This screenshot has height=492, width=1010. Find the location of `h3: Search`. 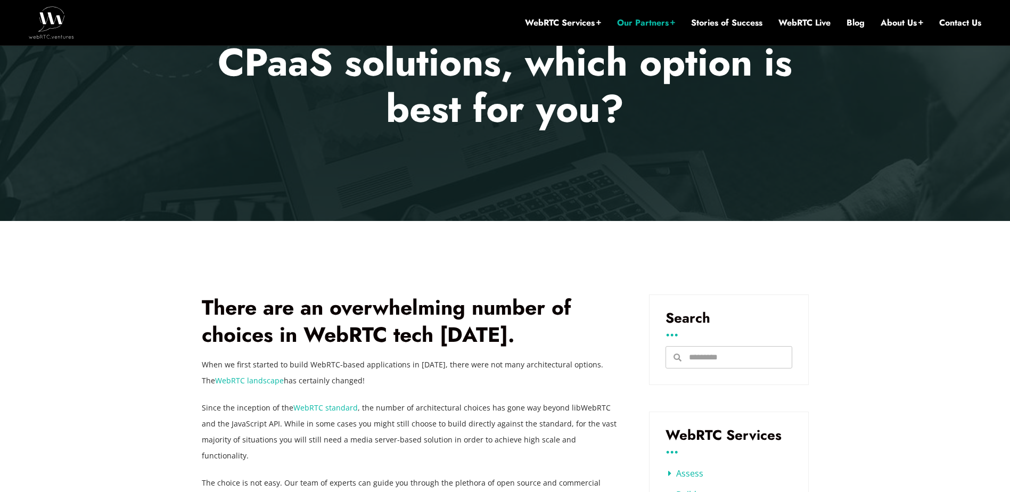

h3: Search is located at coordinates (729, 318).